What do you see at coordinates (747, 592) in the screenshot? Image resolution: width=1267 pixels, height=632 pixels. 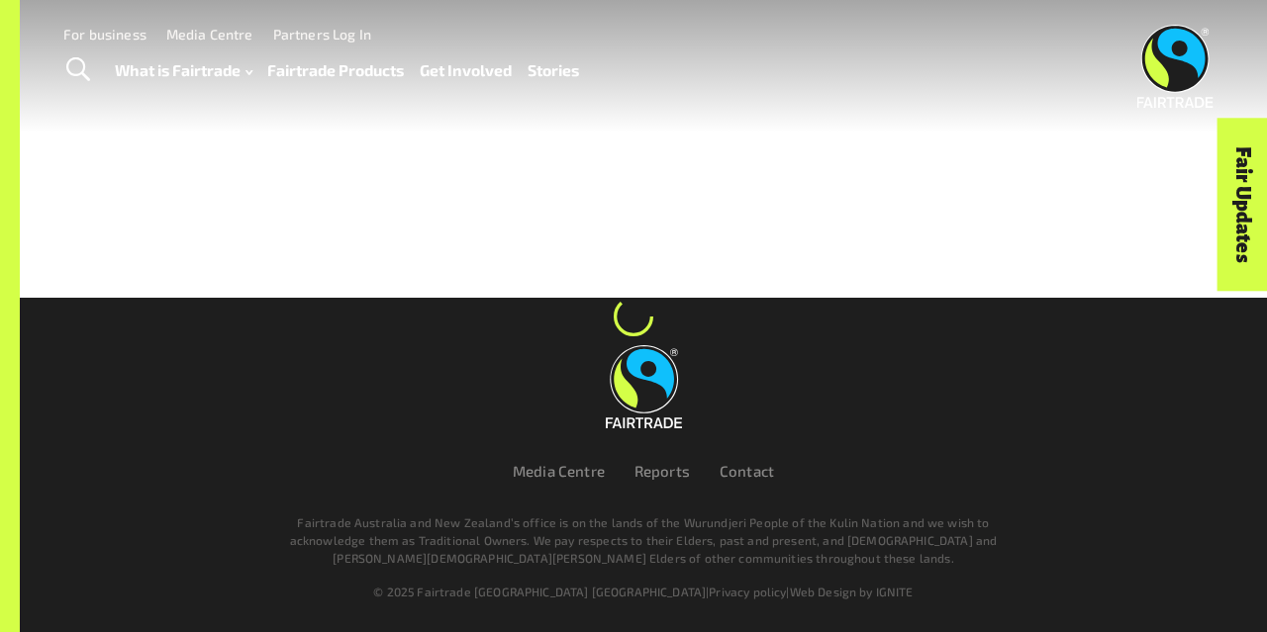 I see `a: Privacy policy` at bounding box center [747, 592].